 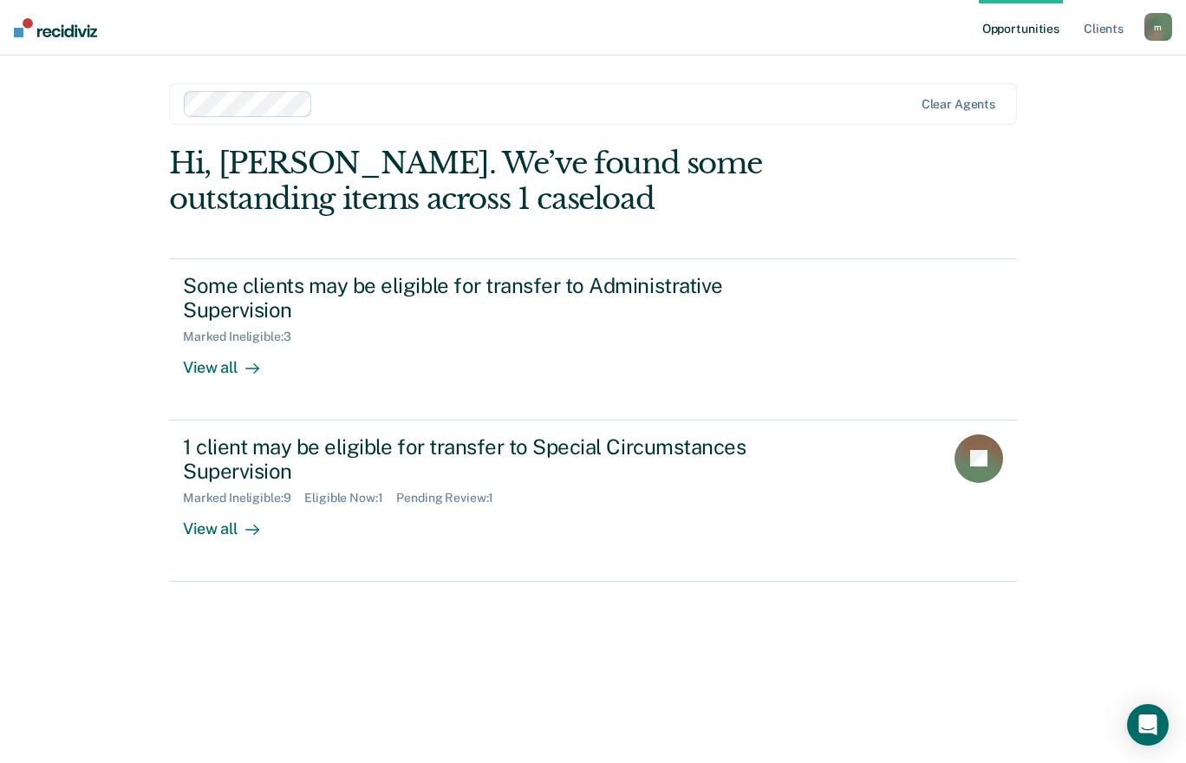 What do you see at coordinates (56, 28) in the screenshot?
I see `img: Recidiviz` at bounding box center [56, 28].